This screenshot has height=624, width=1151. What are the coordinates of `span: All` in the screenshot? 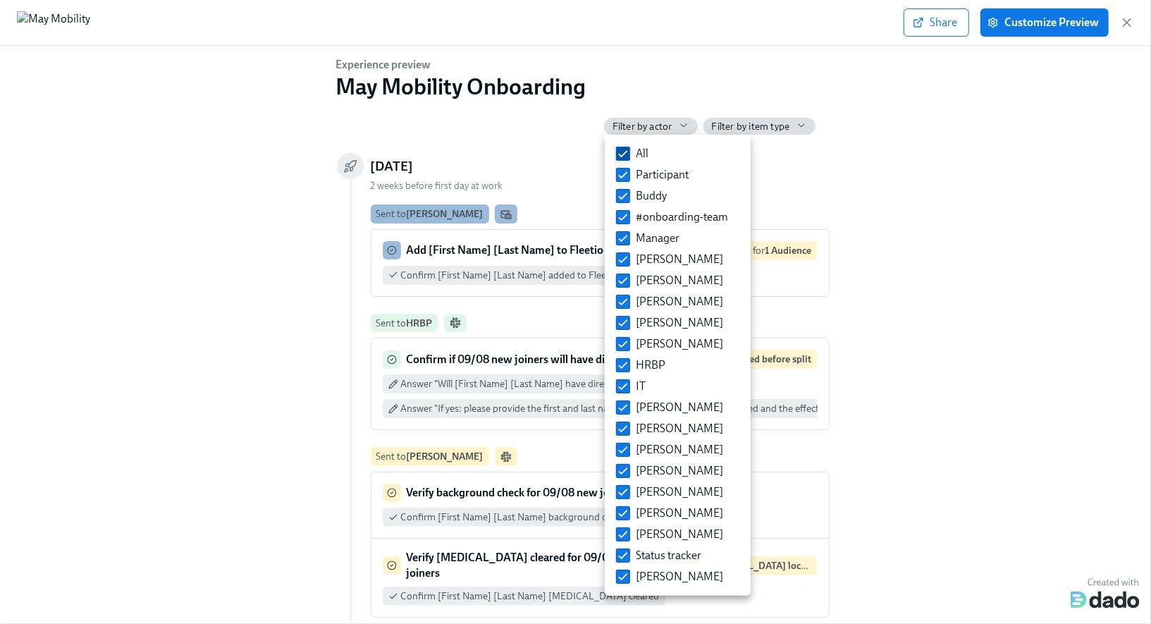 It's located at (642, 154).